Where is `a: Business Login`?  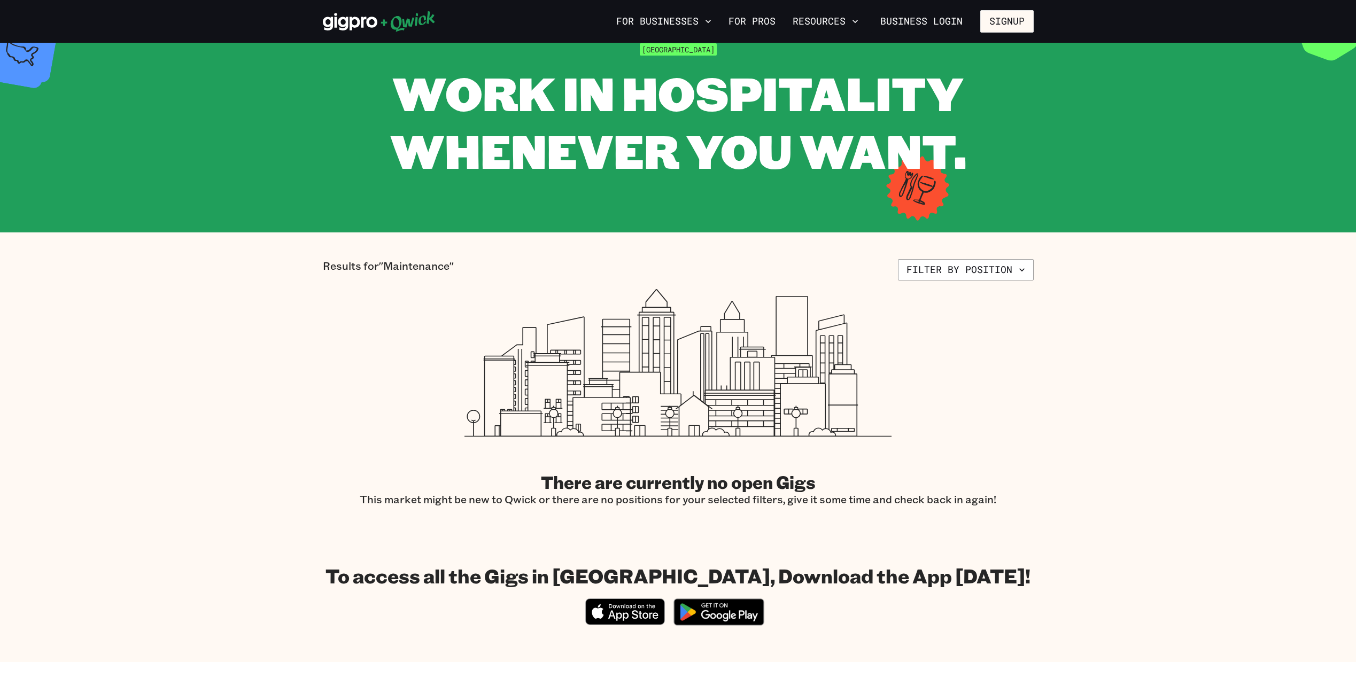 a: Business Login is located at coordinates (922, 21).